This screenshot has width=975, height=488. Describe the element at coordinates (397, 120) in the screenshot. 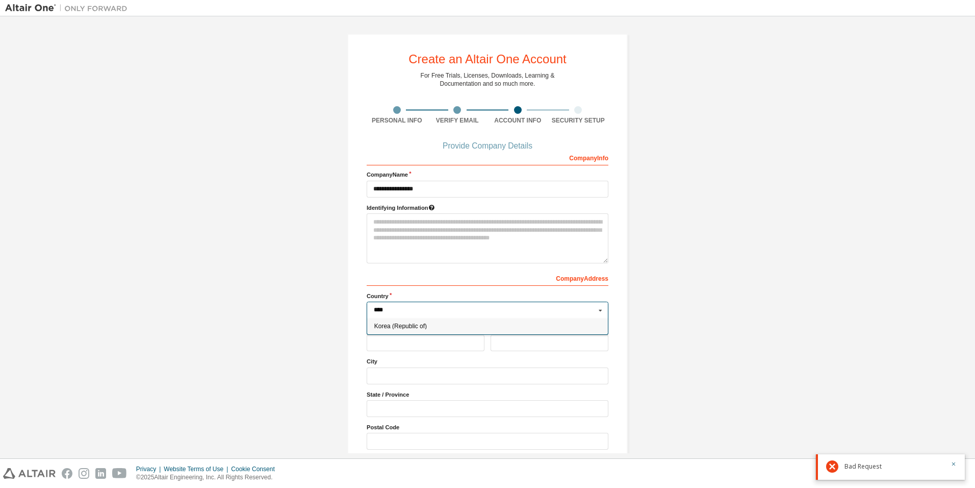

I see `div: Personal Info` at that location.